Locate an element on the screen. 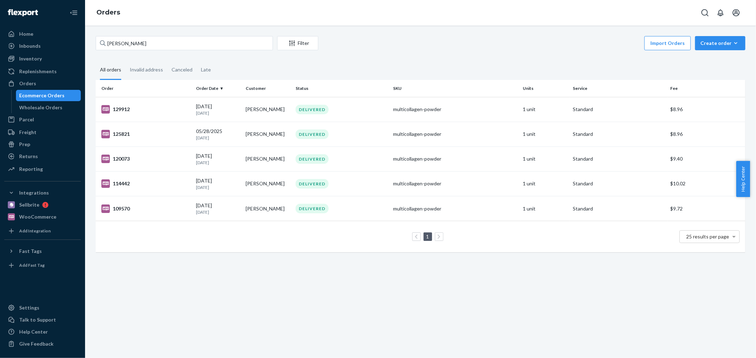 The height and width of the screenshot is (358, 756). a: Inventory is located at coordinates (43, 59).